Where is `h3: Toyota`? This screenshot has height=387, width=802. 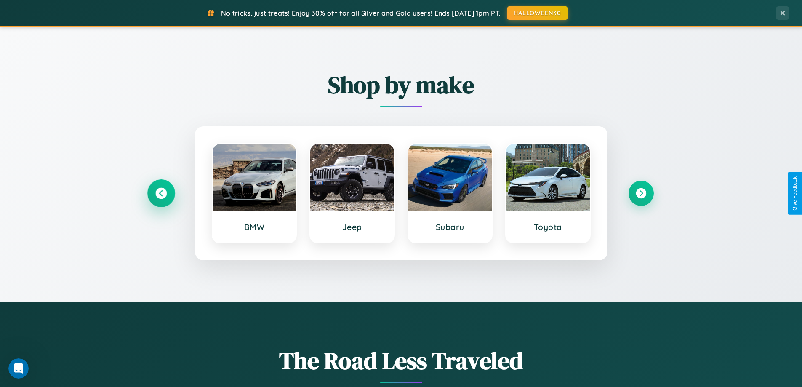
h3: Toyota is located at coordinates (548, 227).